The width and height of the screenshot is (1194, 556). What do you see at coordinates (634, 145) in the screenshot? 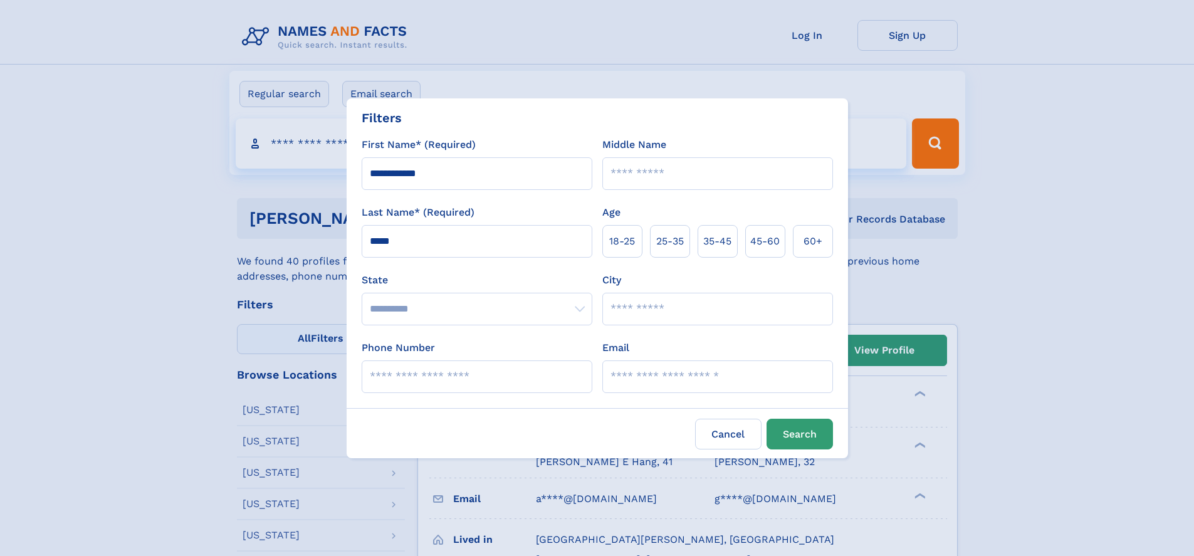
I see `label: Middle Name` at bounding box center [634, 145].